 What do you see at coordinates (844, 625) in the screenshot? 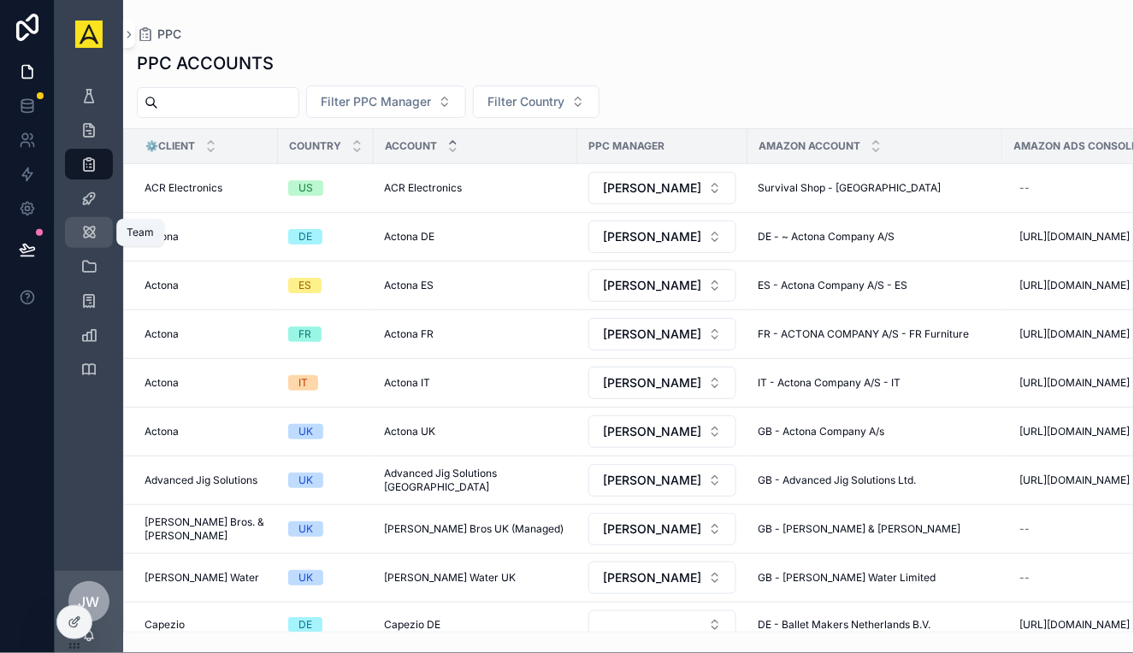
I see `span: DE - Ballet Makers Netherlands B.V.` at bounding box center [844, 625].